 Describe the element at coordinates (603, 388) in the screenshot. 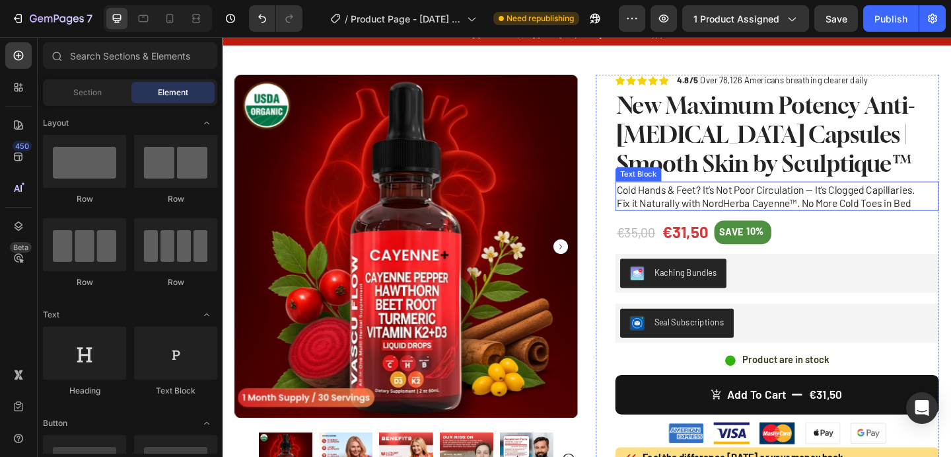

I see `button: Add to cart` at that location.